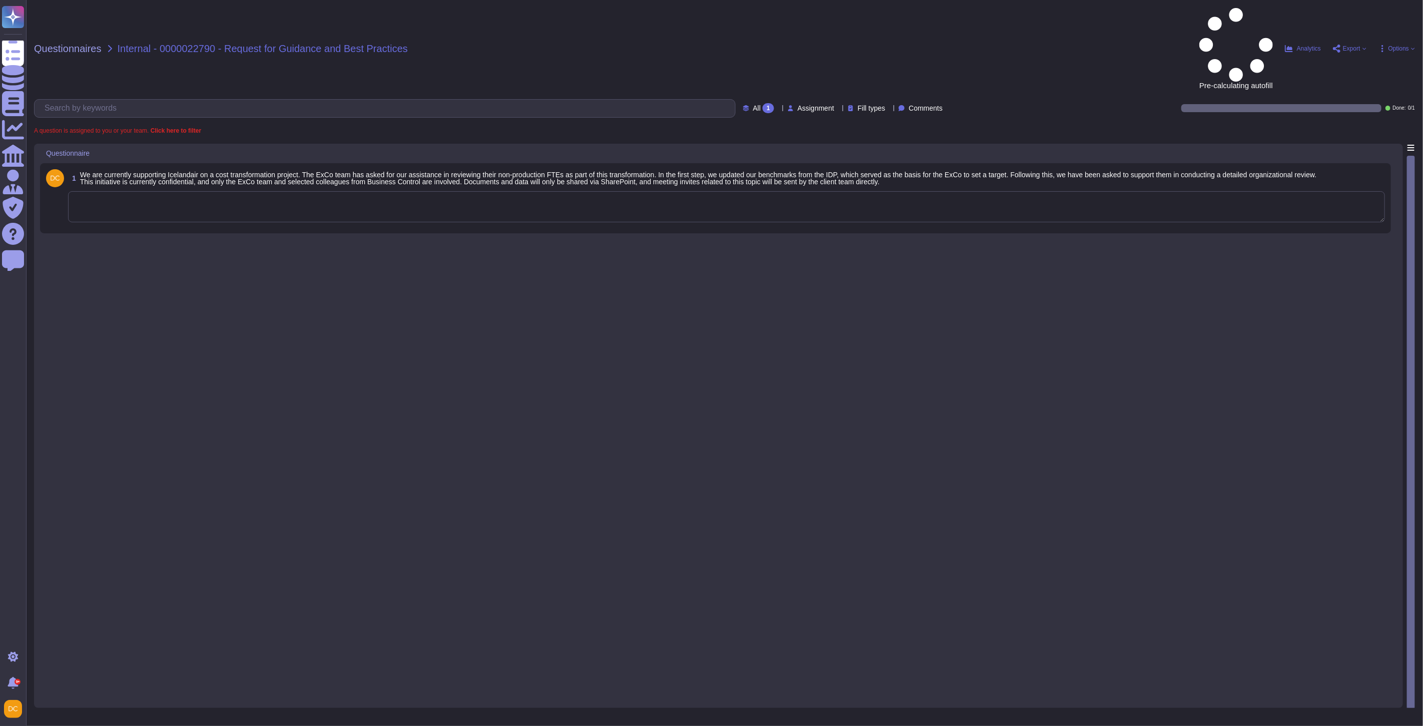 This screenshot has height=726, width=1423. What do you see at coordinates (1303, 49) in the screenshot?
I see `button: Analytics` at bounding box center [1303, 49].